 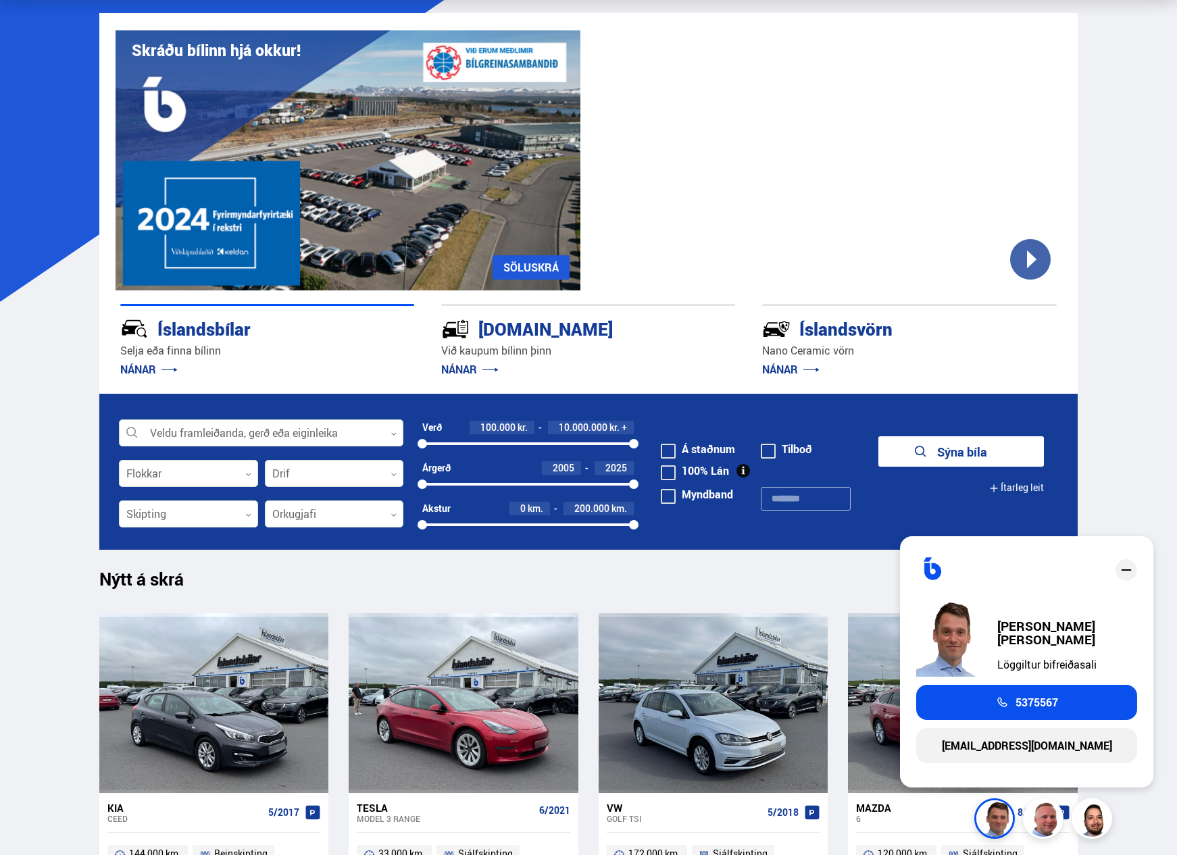 What do you see at coordinates (684, 819) in the screenshot?
I see `div: Golf TSI` at bounding box center [684, 819].